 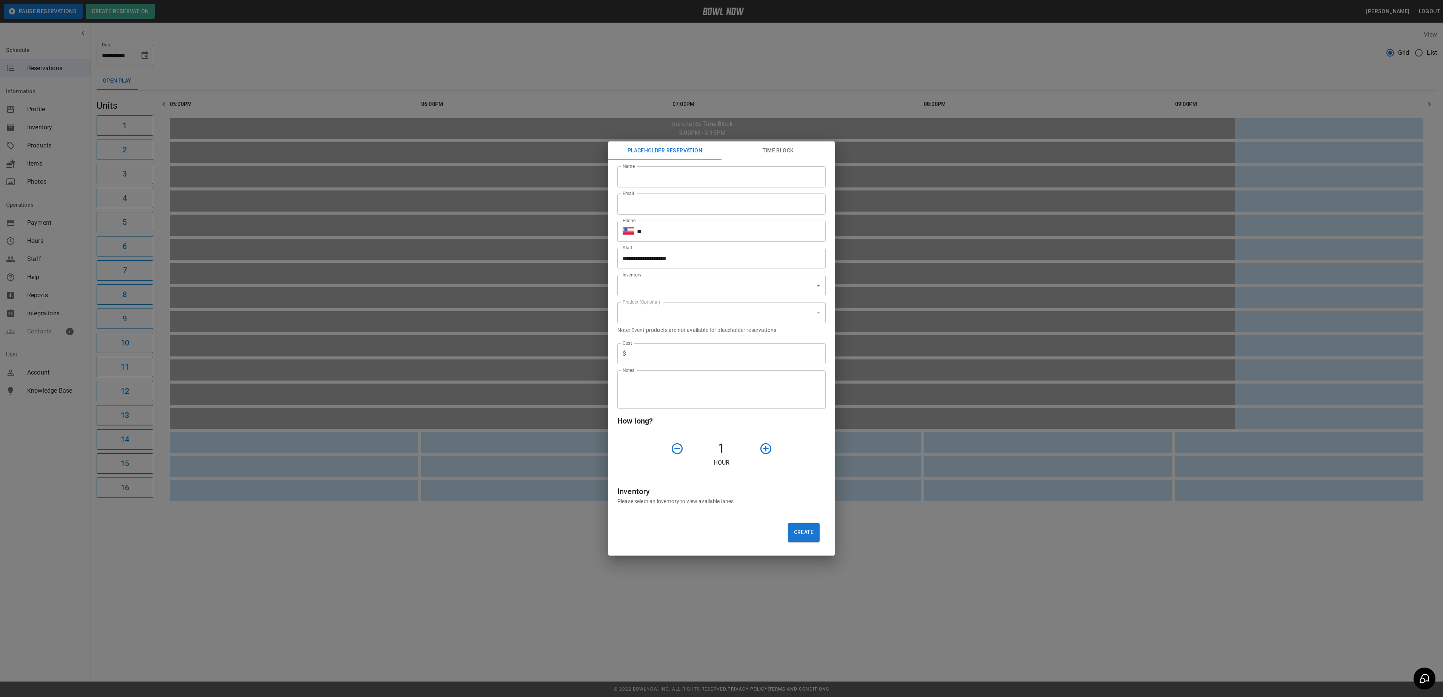 What do you see at coordinates (628, 248) in the screenshot?
I see `label: Start` at bounding box center [628, 248].